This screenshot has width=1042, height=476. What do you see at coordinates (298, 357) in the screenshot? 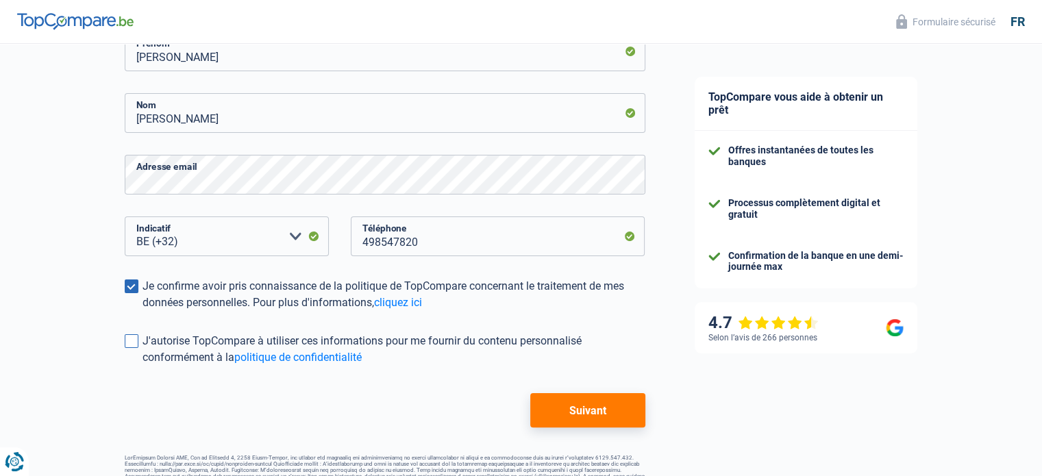
I see `a: politique de confidentialité` at bounding box center [298, 357].